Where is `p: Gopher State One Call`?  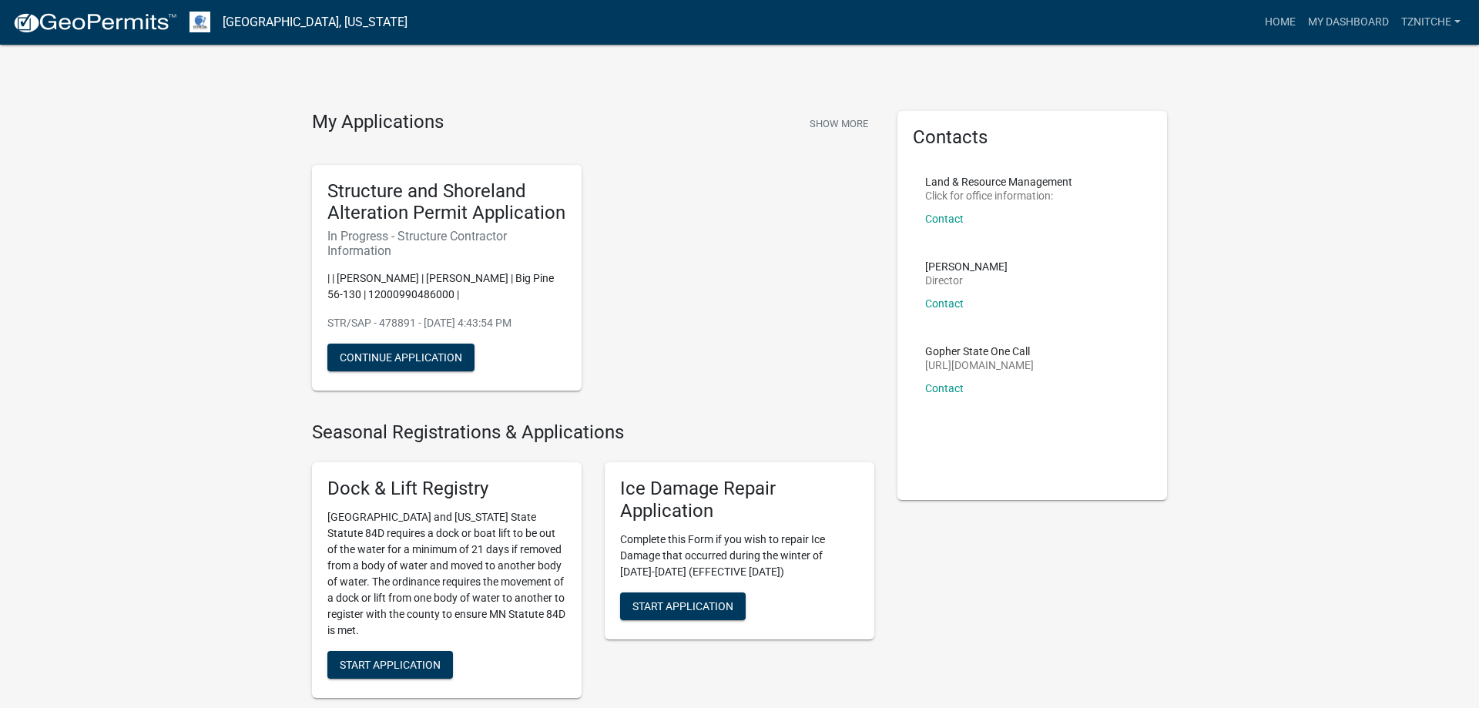 p: Gopher State One Call is located at coordinates (979, 351).